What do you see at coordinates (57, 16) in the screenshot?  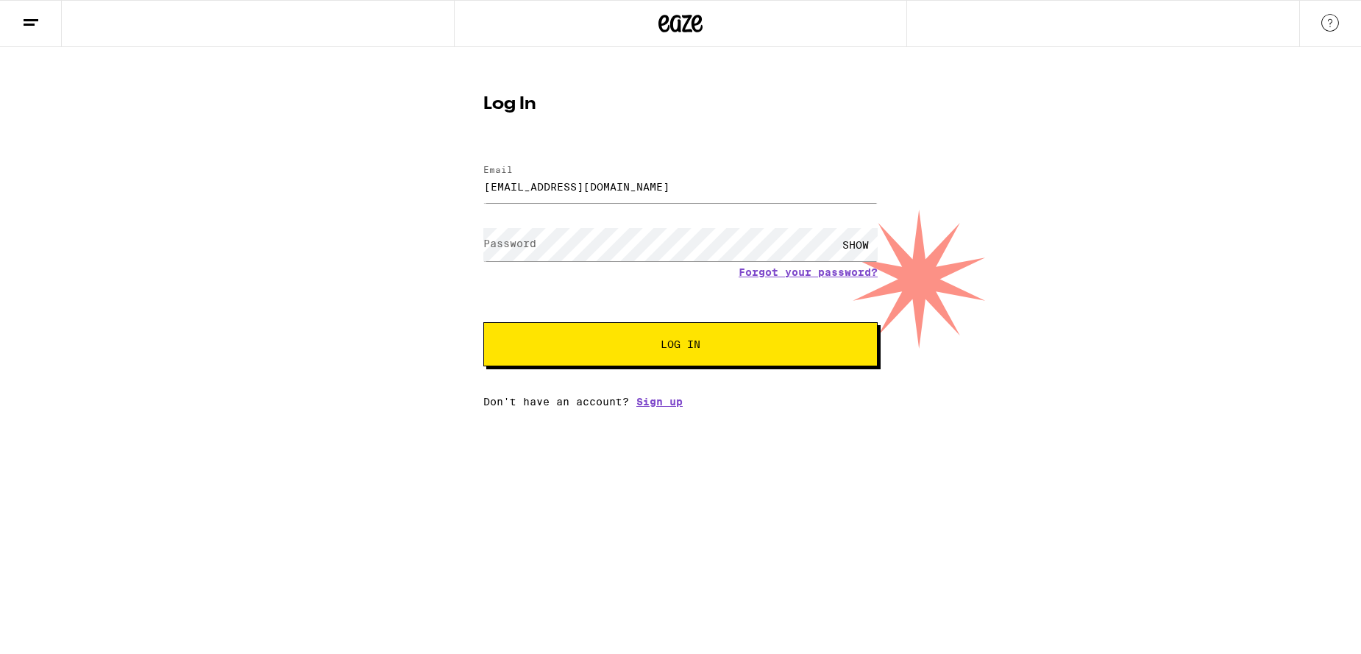 I see `span: Hi. Need any help?` at bounding box center [57, 16].